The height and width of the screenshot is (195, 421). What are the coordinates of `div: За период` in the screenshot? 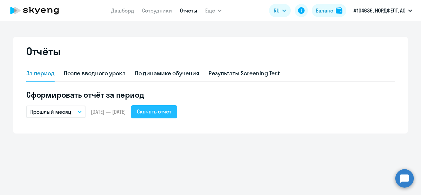 It's located at (40, 73).